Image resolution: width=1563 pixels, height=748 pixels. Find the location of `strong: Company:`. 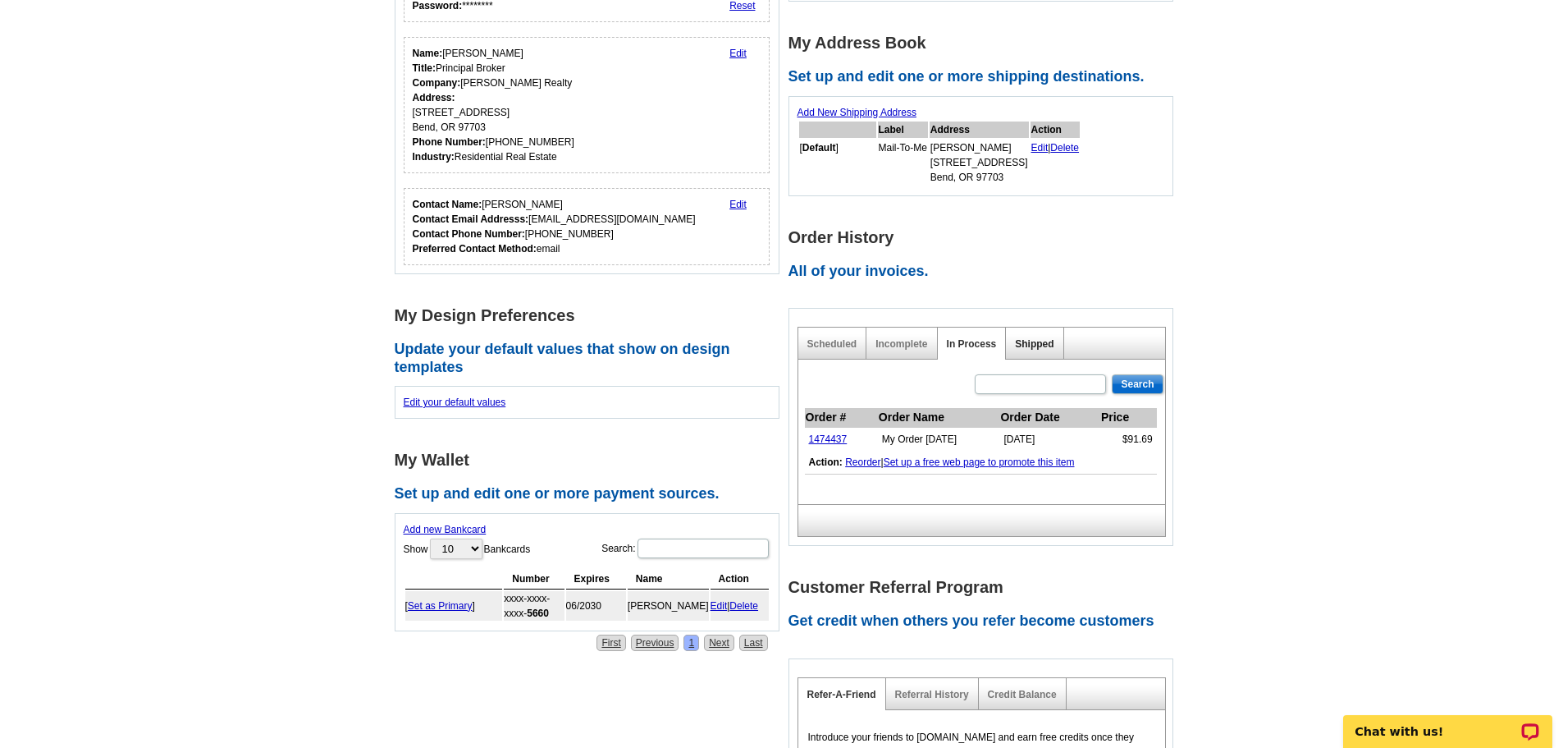

strong: Company: is located at coordinates (437, 83).